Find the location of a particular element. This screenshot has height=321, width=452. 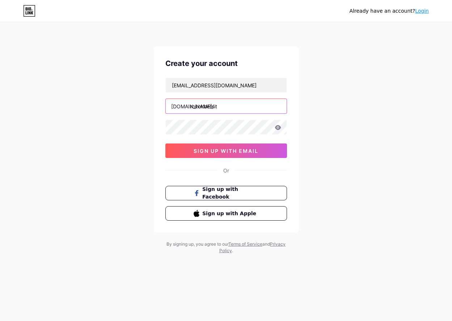

a: Terms of Service is located at coordinates (245, 244).